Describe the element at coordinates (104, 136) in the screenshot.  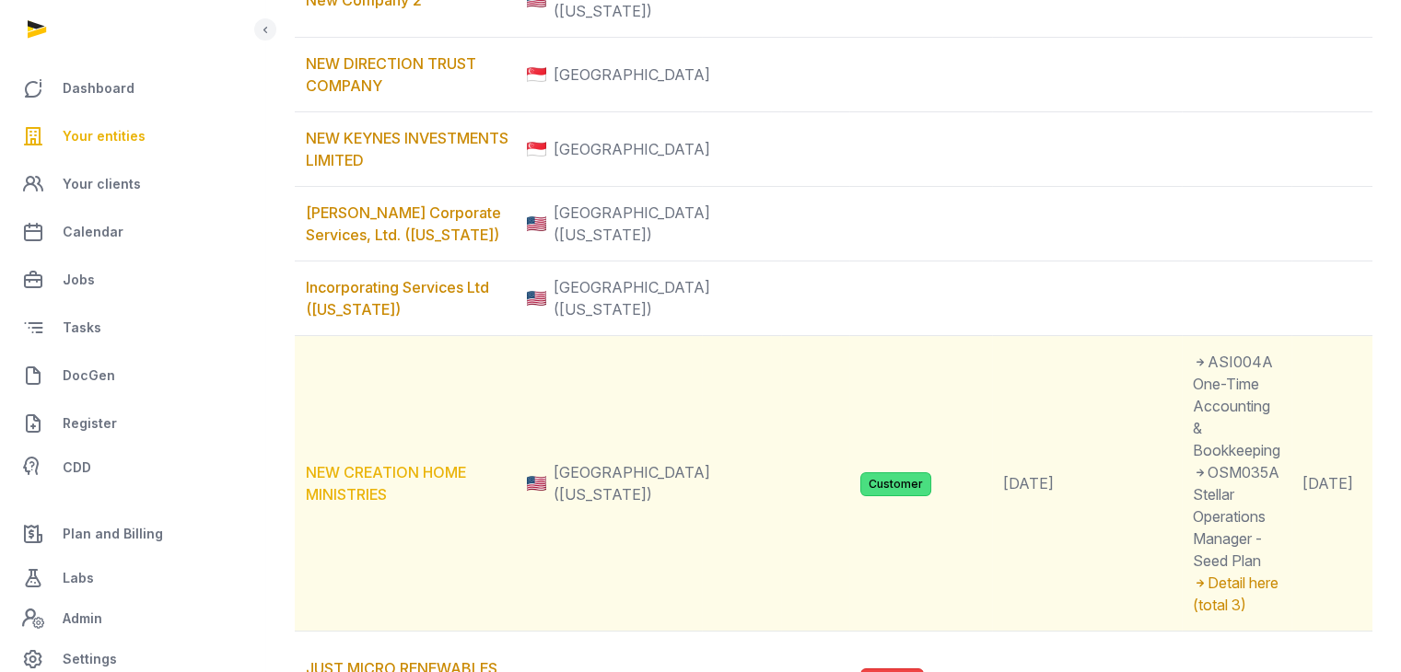
I see `span: Your entities` at that location.